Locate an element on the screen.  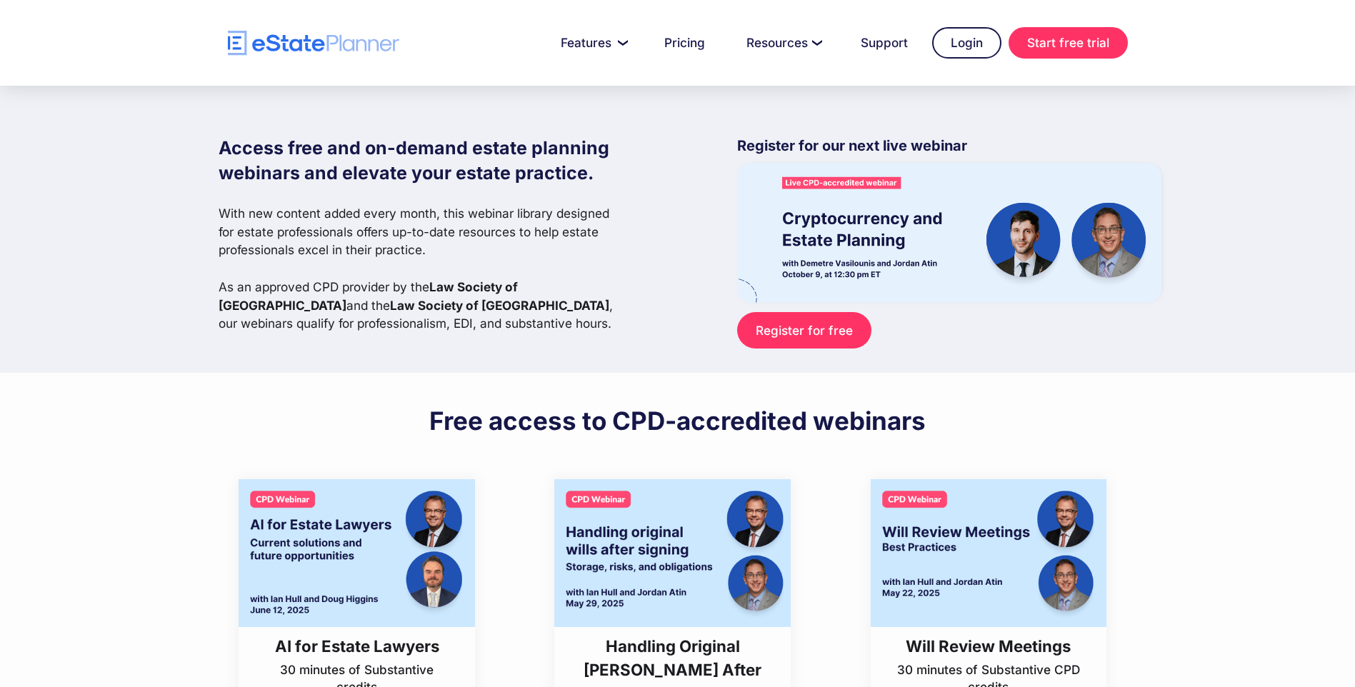
a: Login is located at coordinates (967, 43).